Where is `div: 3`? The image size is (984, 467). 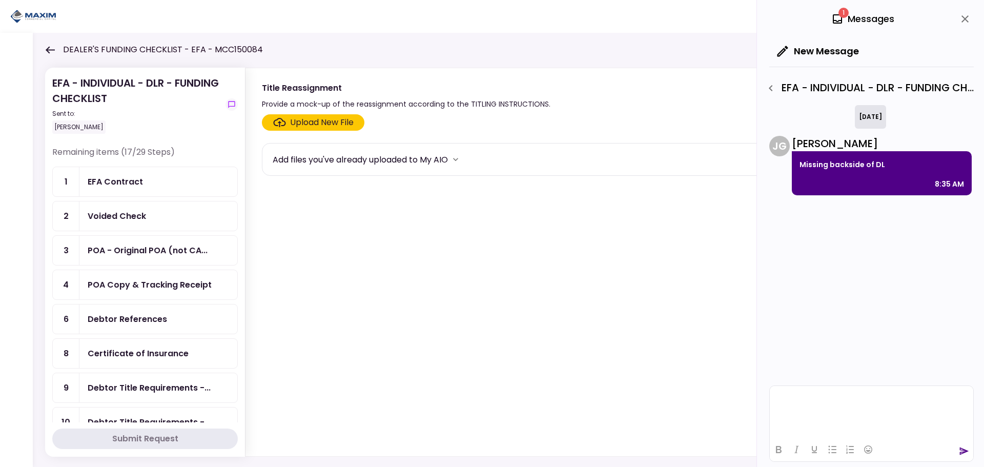
div: 3 is located at coordinates (66, 250).